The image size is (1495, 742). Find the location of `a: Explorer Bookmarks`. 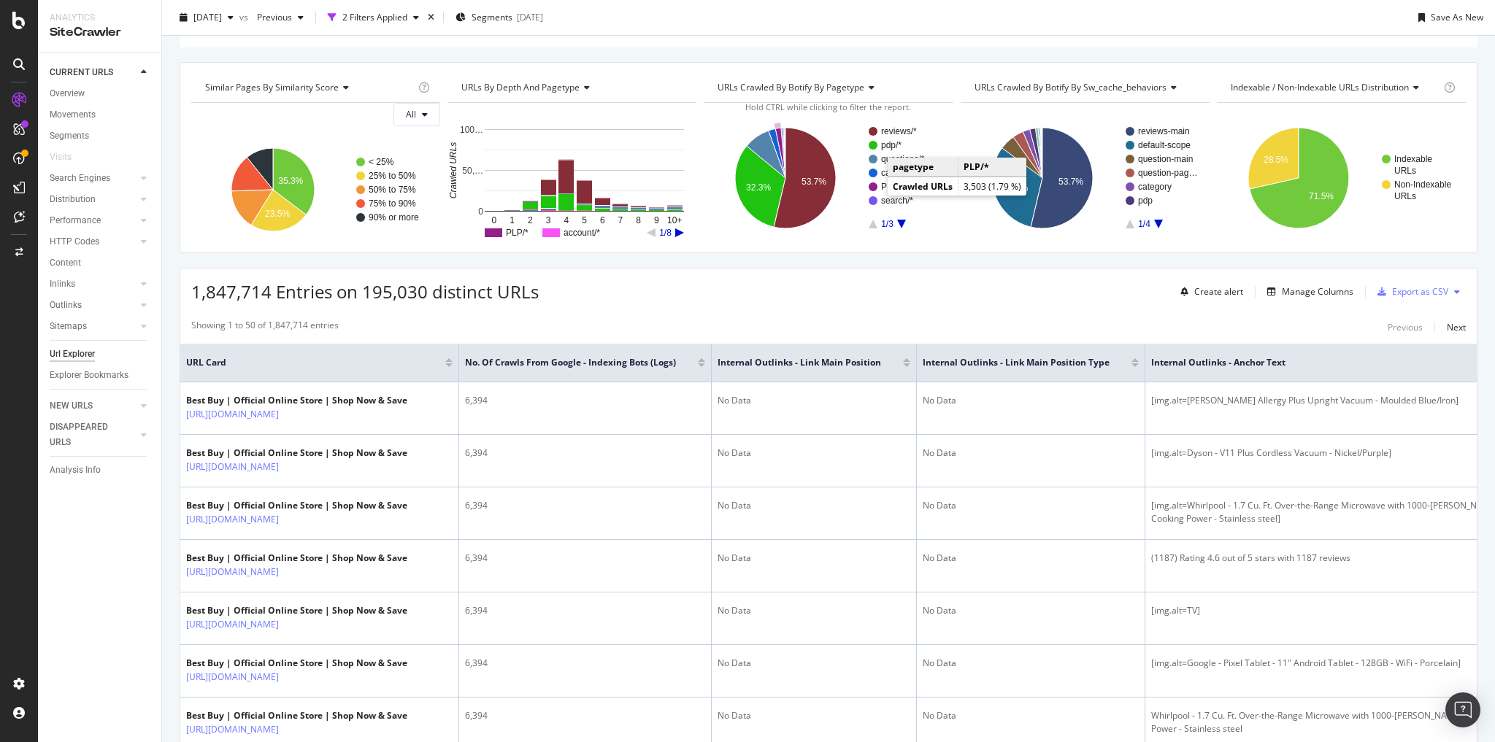

a: Explorer Bookmarks is located at coordinates (100, 375).